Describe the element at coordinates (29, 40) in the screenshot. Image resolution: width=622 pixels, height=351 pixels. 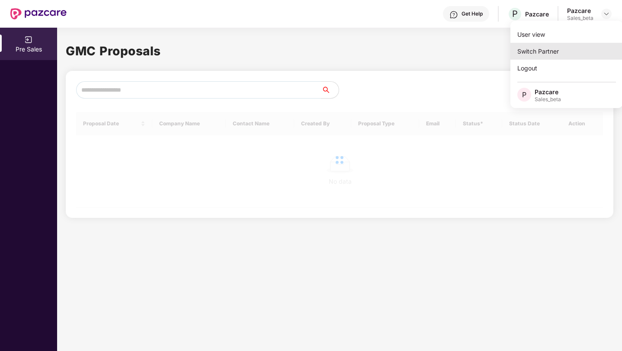
I see `img: svg+xml;base64,PHN2ZyB3aWR0aD0iMjAiIGhlaWdodD0iMjAiIHZpZXdCb3g9IjAgMCAyMCAyMCIgZmlsbD0ibm9uZSIgeG...` at that location.